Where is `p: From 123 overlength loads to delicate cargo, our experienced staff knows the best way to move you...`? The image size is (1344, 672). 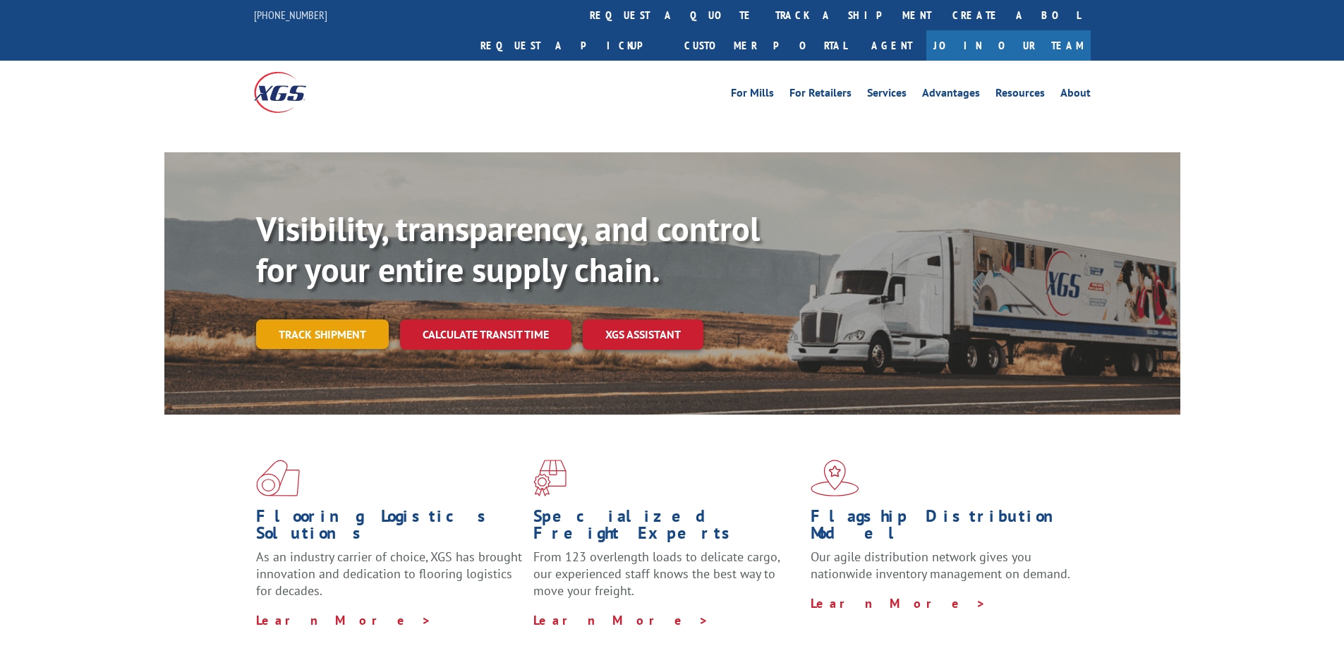
p: From 123 overlength loads to delicate cargo, our experienced staff knows the best way to move you... is located at coordinates (667, 580).